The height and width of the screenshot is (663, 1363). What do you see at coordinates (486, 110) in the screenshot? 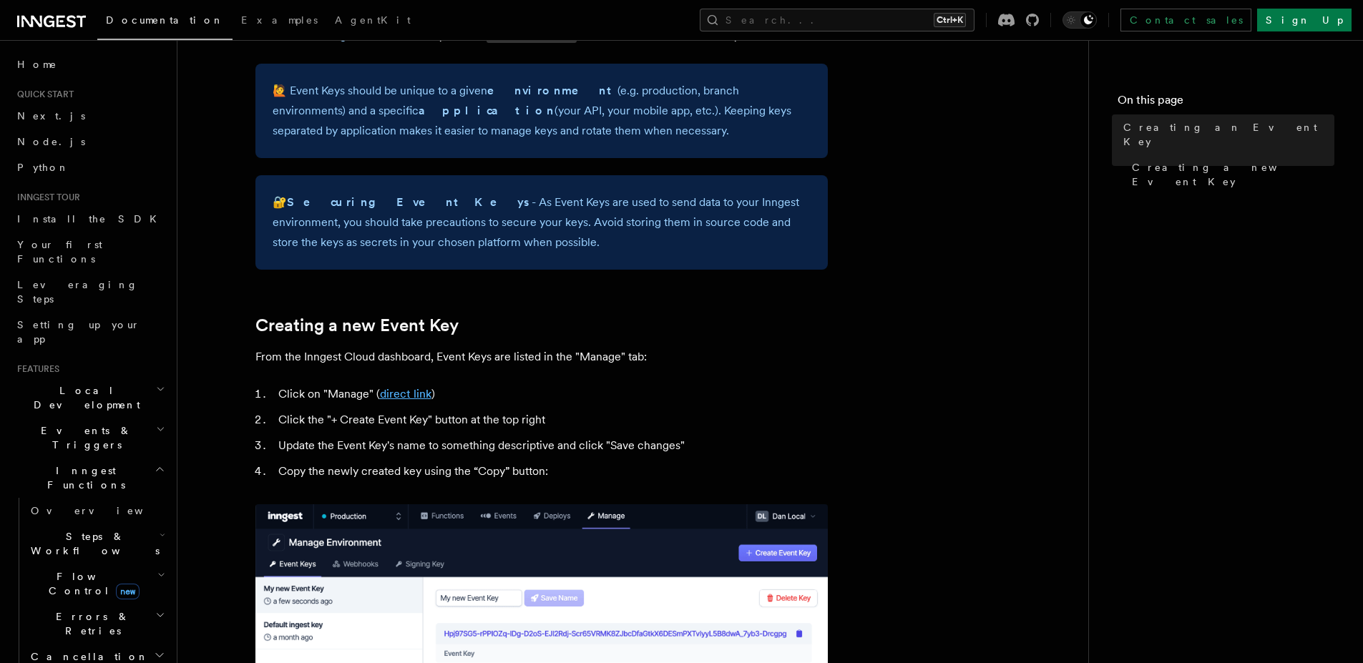
I see `strong: application` at bounding box center [486, 110].